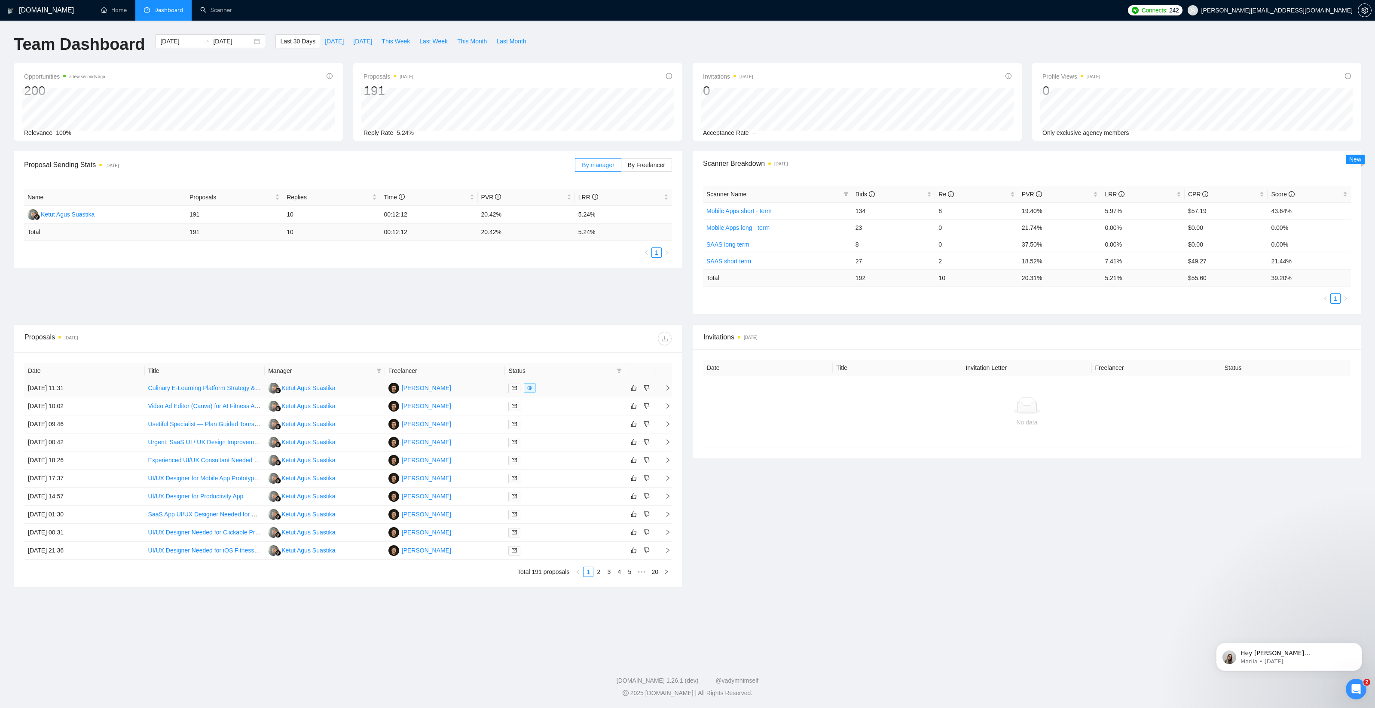 The height and width of the screenshot is (708, 1375). What do you see at coordinates (238, 514) in the screenshot?
I see `a: SaaS App UI/UX Designer Needed for Mobile and Web Applications` at bounding box center [238, 514].